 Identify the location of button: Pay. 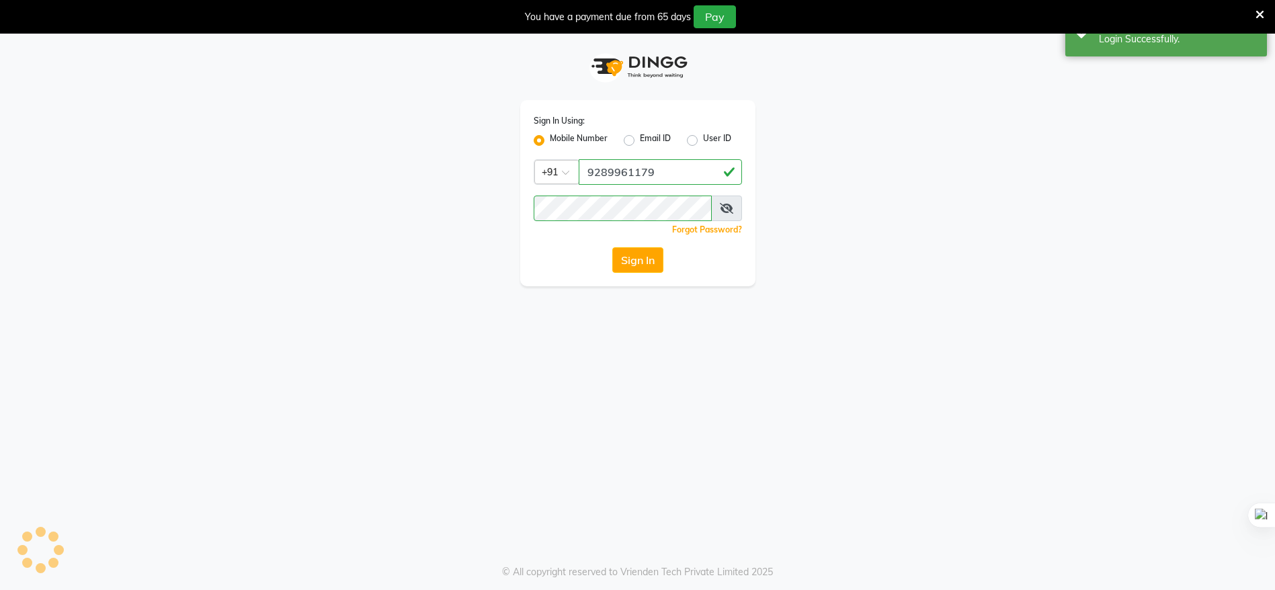
(714, 17).